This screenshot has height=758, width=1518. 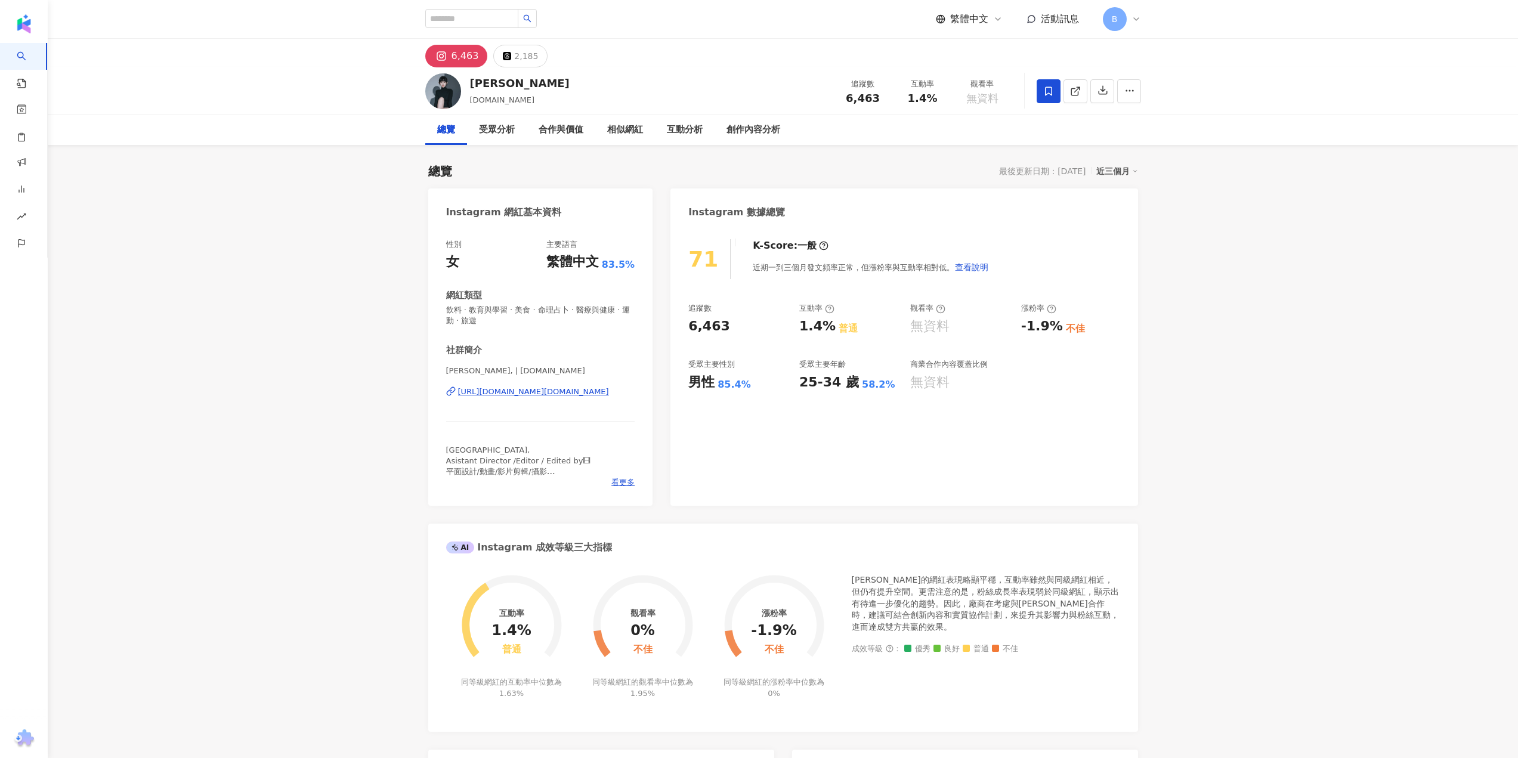 What do you see at coordinates (703, 259) in the screenshot?
I see `div: 71` at bounding box center [703, 259].